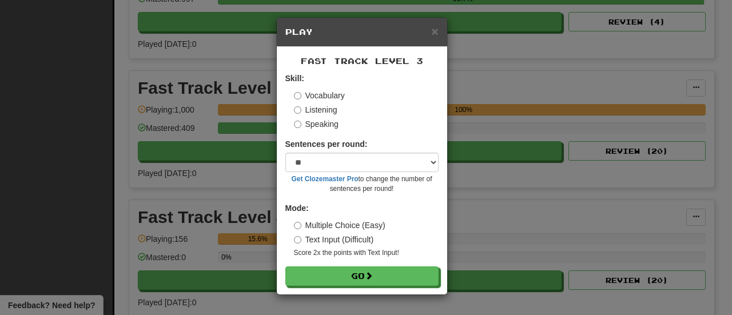  I want to click on label: Text Input (Difficult), so click(334, 240).